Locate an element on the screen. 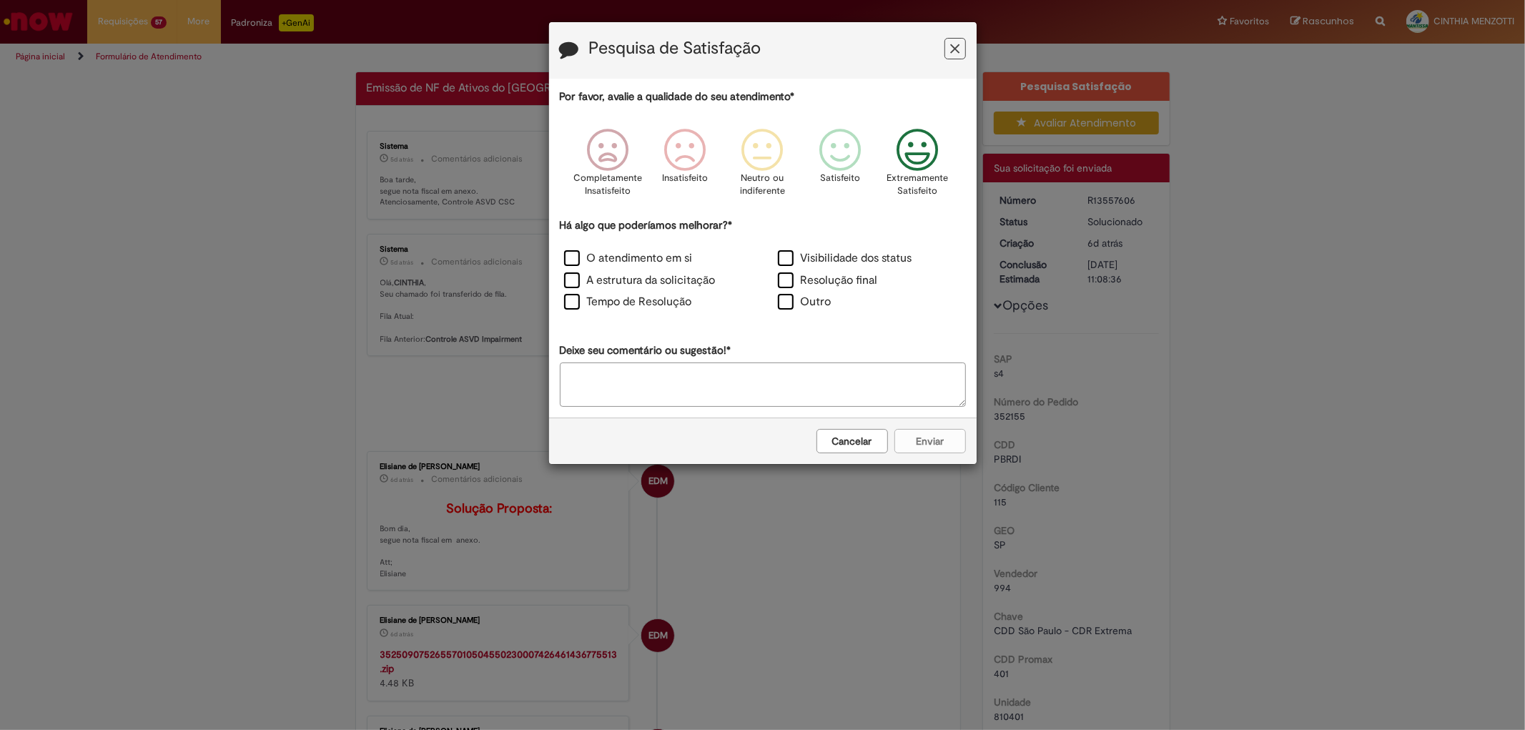 The image size is (1525, 730). button: Cancelar is located at coordinates (852, 441).